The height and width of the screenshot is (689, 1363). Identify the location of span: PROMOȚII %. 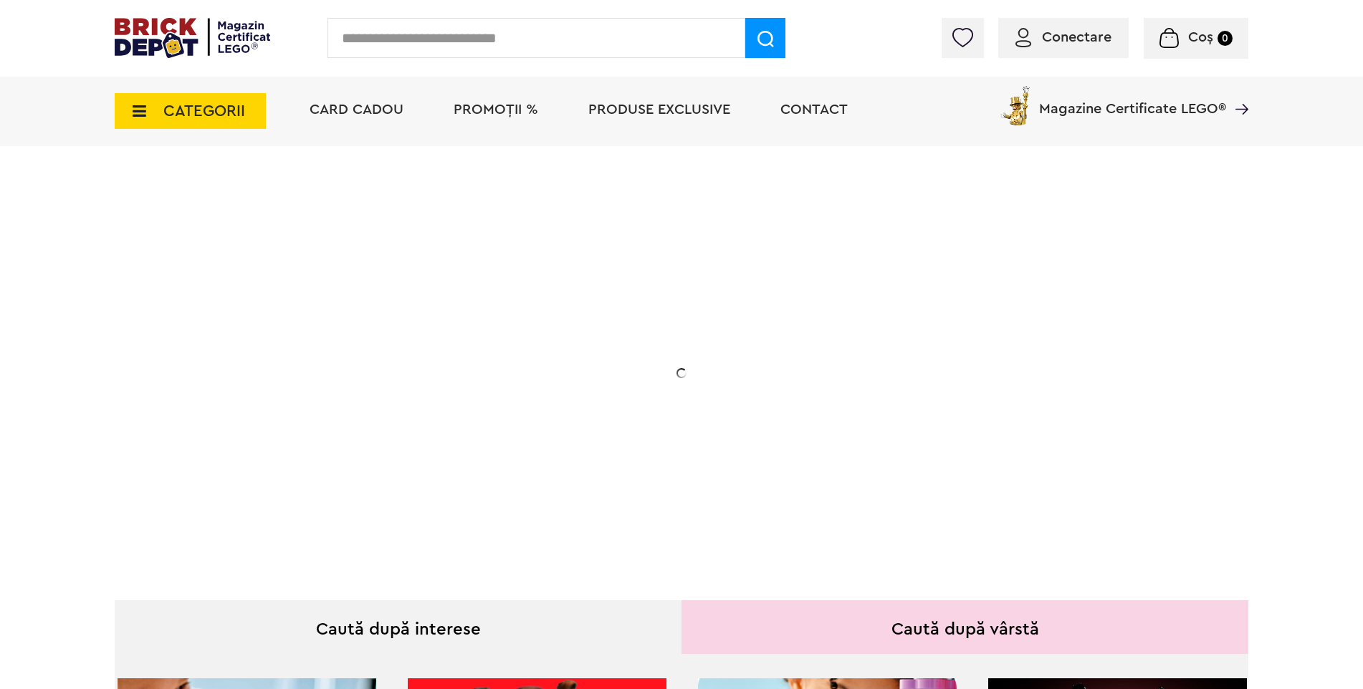
(496, 110).